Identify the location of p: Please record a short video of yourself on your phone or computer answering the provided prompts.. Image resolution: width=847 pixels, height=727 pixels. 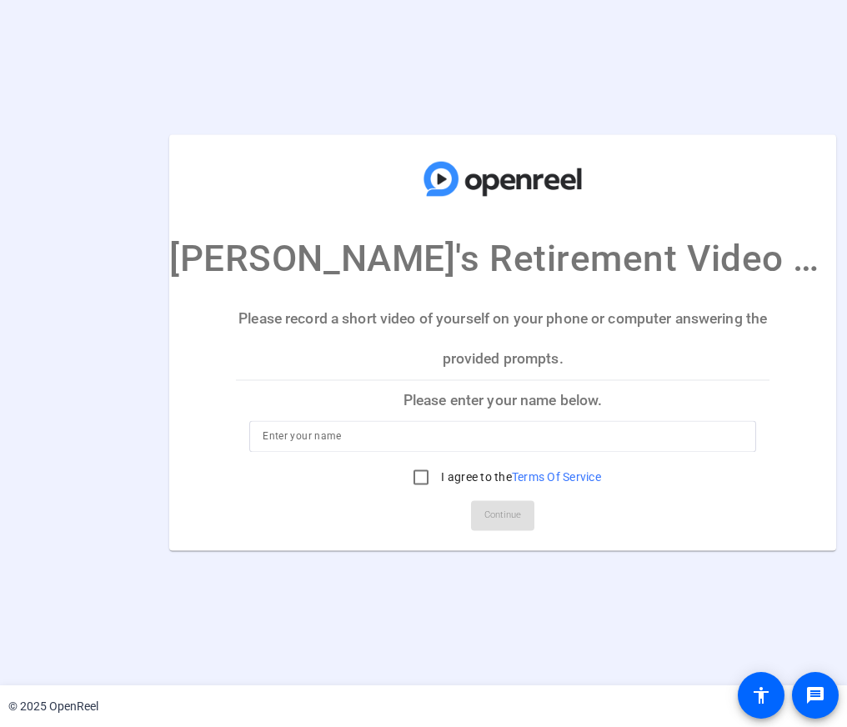
(503, 338).